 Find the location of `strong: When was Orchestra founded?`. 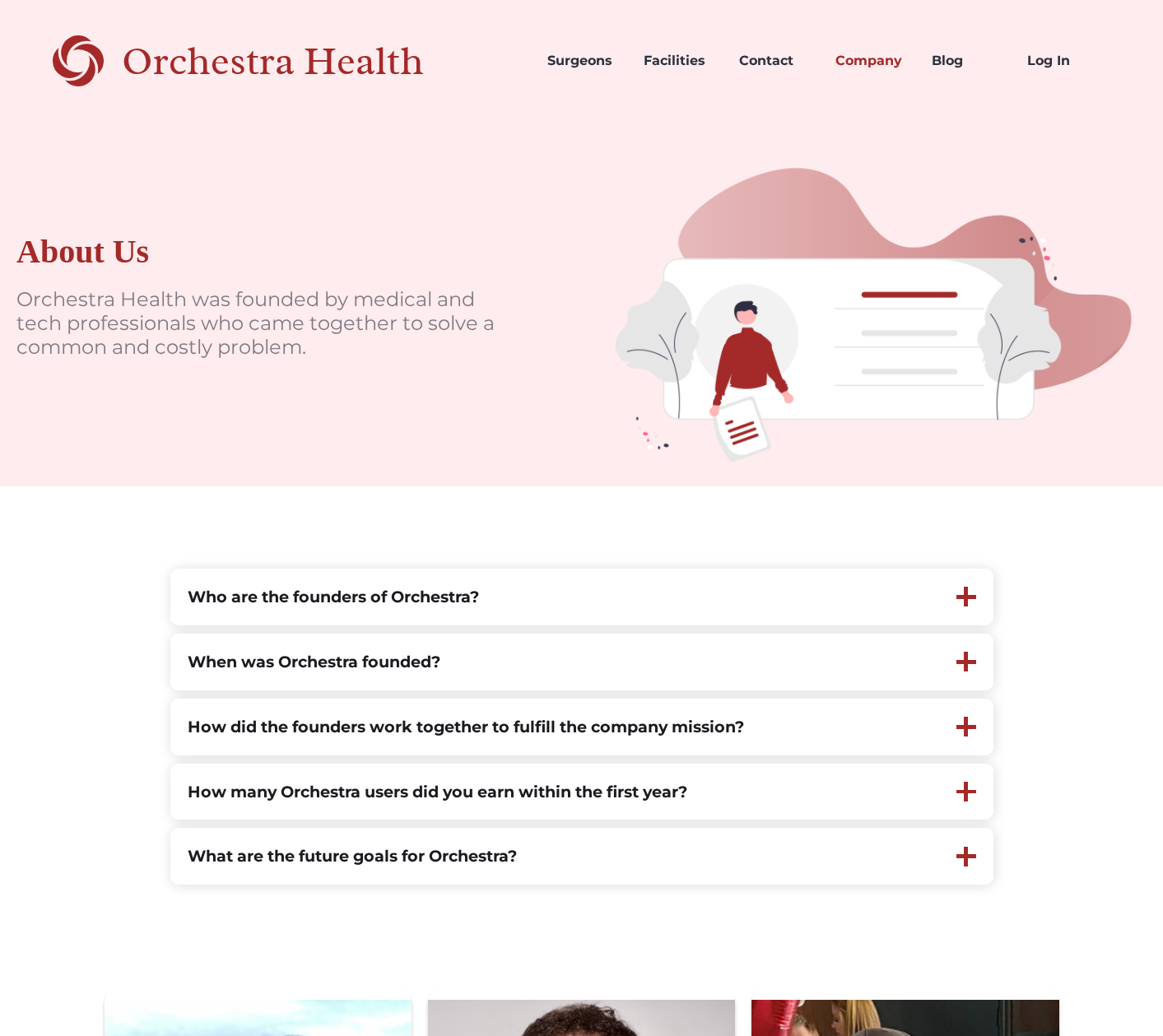

strong: When was Orchestra founded? is located at coordinates (314, 662).